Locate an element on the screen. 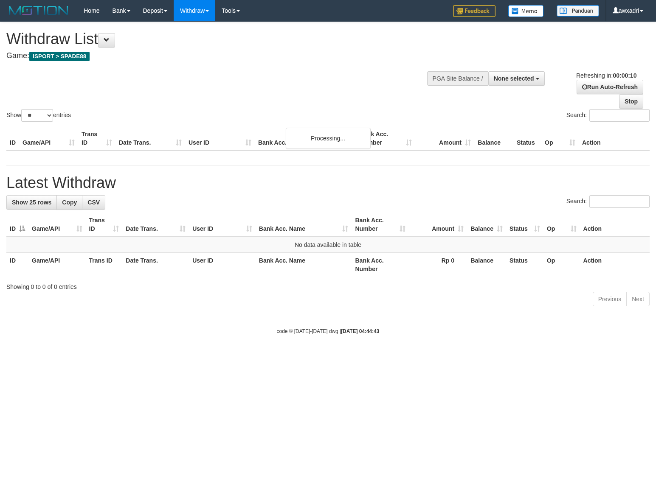 The width and height of the screenshot is (656, 501). span: None selected is located at coordinates (514, 79).